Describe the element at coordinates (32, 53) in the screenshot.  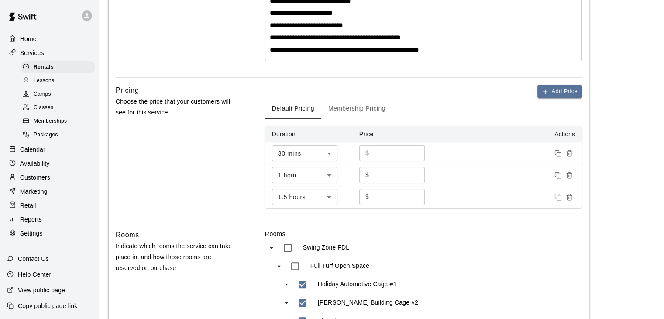
I see `p: Services` at that location.